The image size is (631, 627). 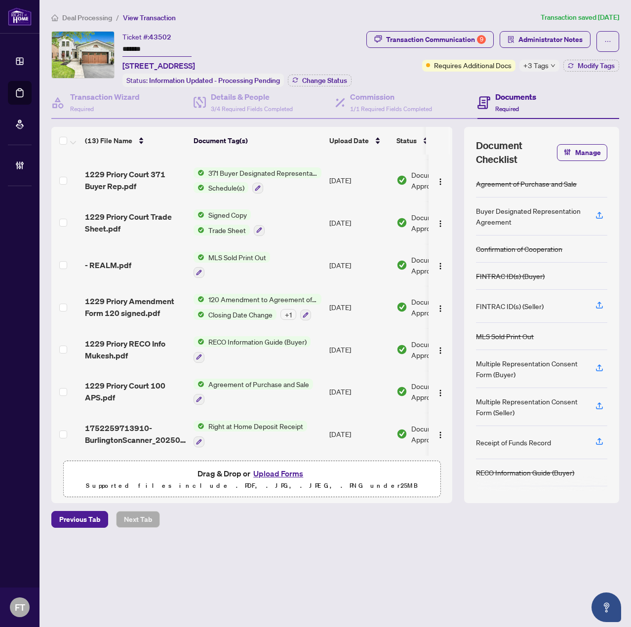 What do you see at coordinates (252, 486) in the screenshot?
I see `p: Supported files include .PDF, .JPG, .JPEG, .PNG under 25 MB` at bounding box center [252, 486].